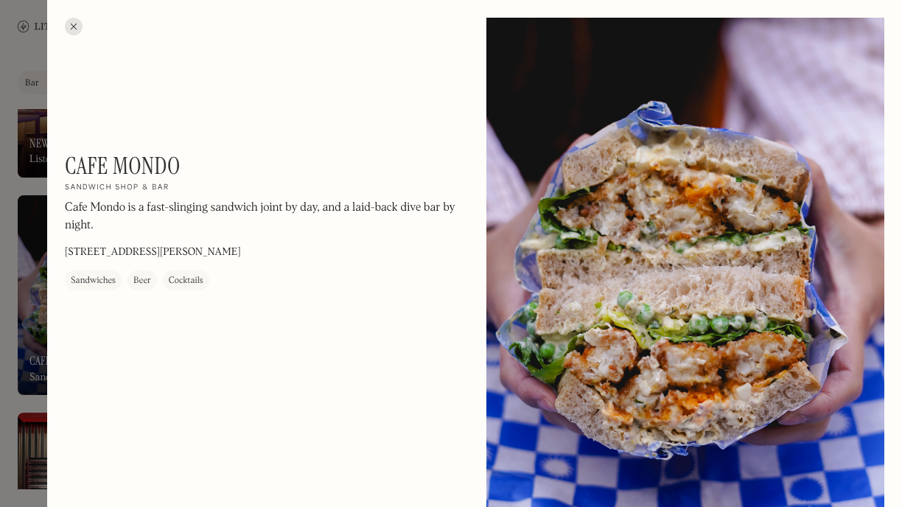 The height and width of the screenshot is (507, 902). Describe the element at coordinates (117, 189) in the screenshot. I see `h2: Sandwich shop & bar` at that location.